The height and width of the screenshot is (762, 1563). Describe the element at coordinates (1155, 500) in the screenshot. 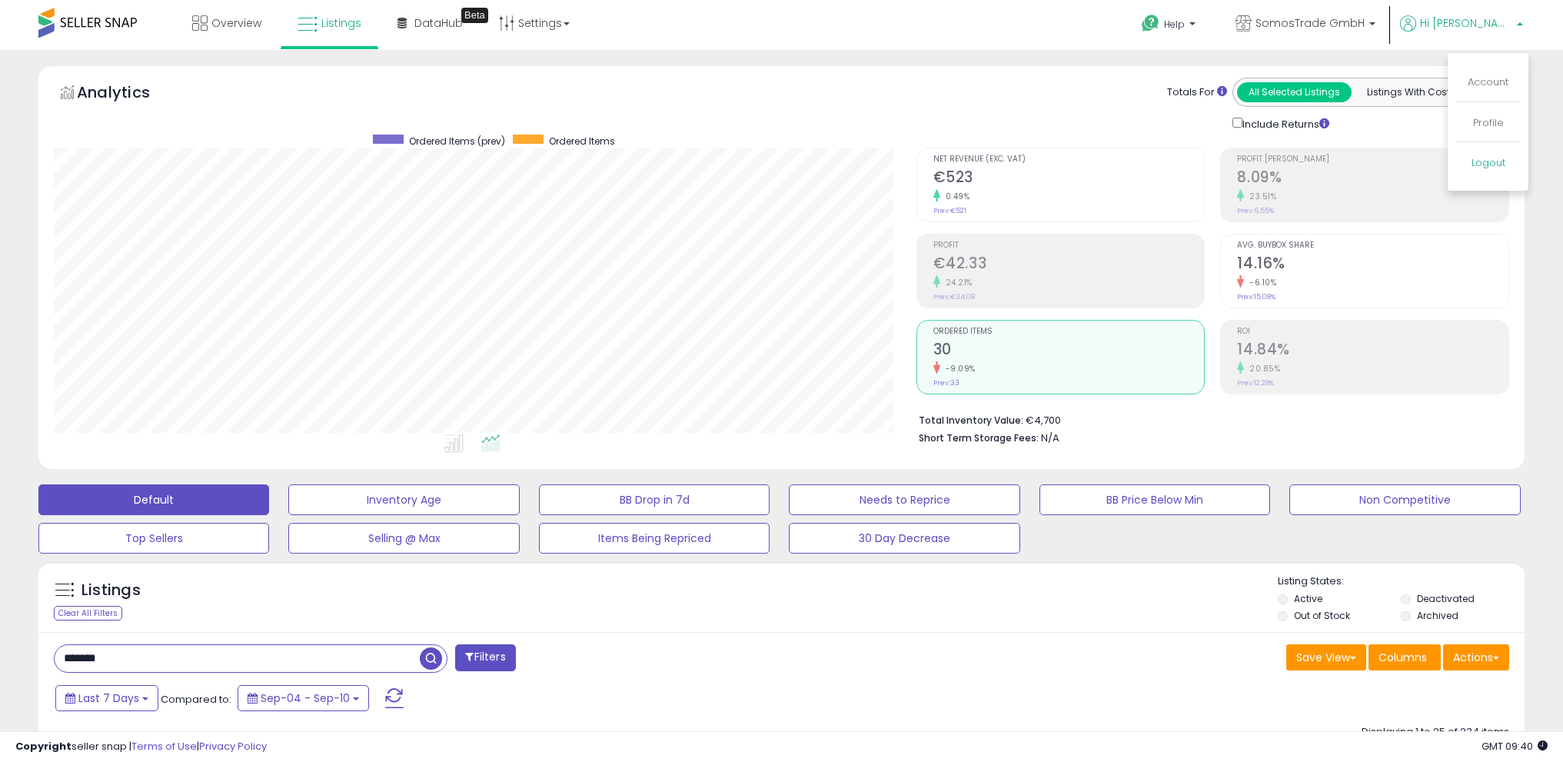

I see `button: BB Price Below Min` at that location.